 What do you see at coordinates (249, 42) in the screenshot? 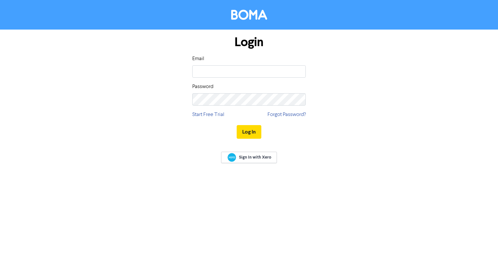
I see `h1: Login` at bounding box center [249, 42].